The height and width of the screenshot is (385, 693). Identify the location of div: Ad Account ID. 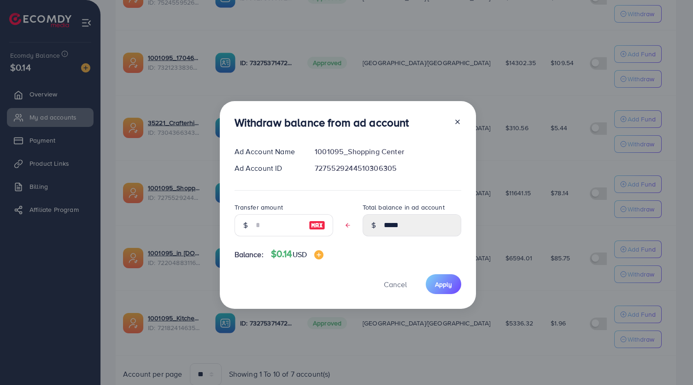
(267, 168).